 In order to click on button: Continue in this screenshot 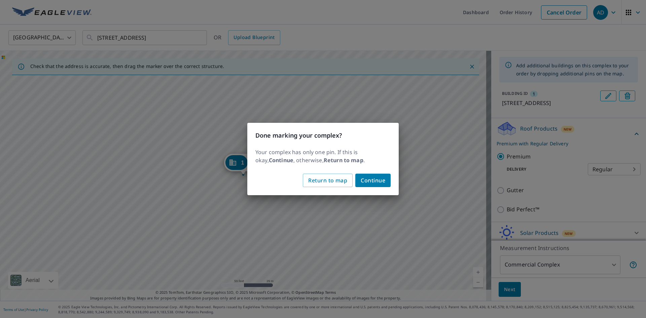, I will do `click(373, 180)`.